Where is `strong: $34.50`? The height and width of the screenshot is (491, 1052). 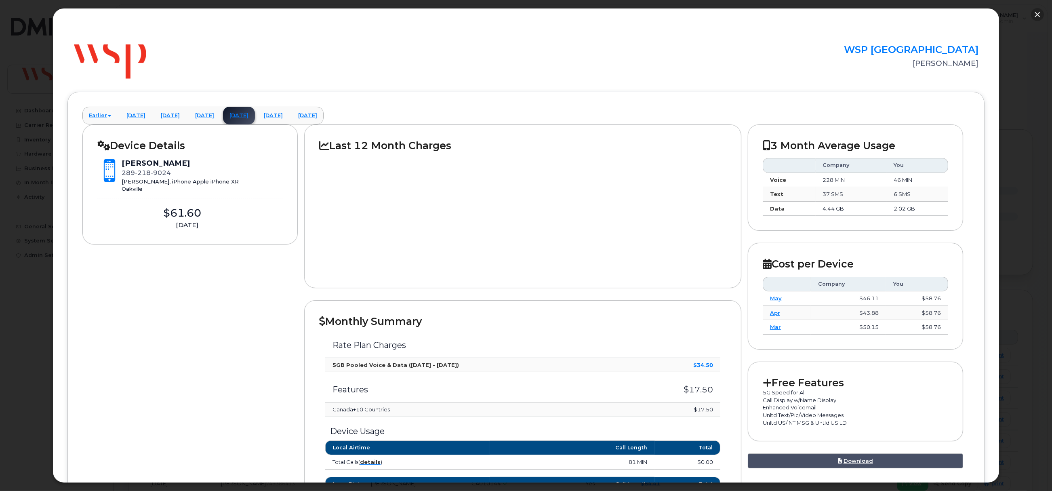
strong: $34.50 is located at coordinates (703, 365).